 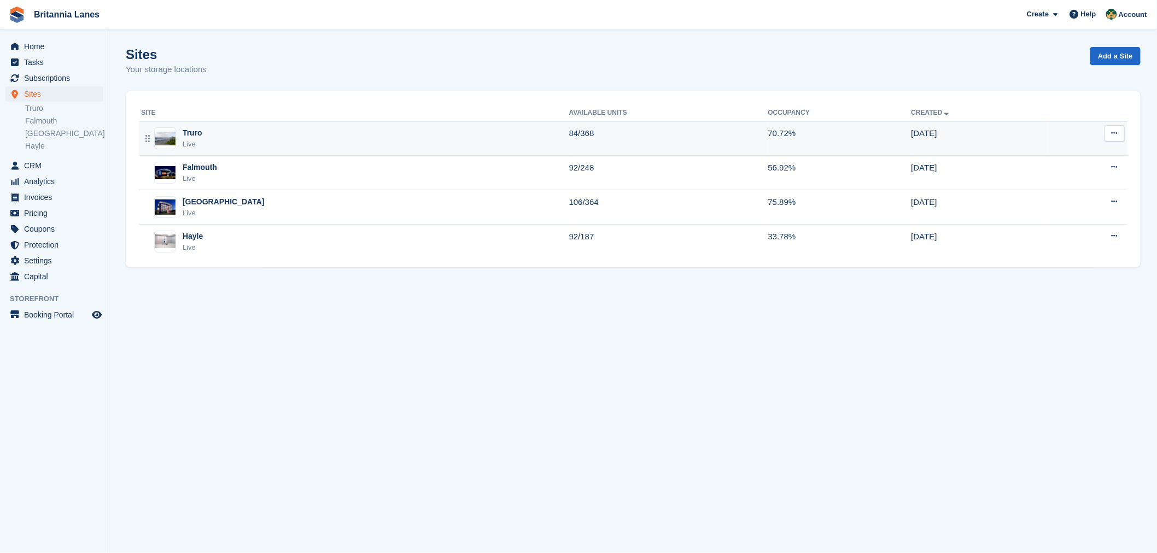 What do you see at coordinates (57, 315) in the screenshot?
I see `span: Booking Portal` at bounding box center [57, 315].